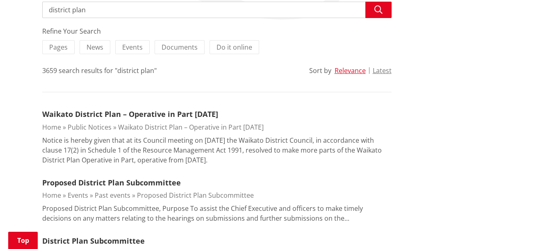 The height and width of the screenshot is (249, 554). I want to click on a: Public Notices, so click(89, 127).